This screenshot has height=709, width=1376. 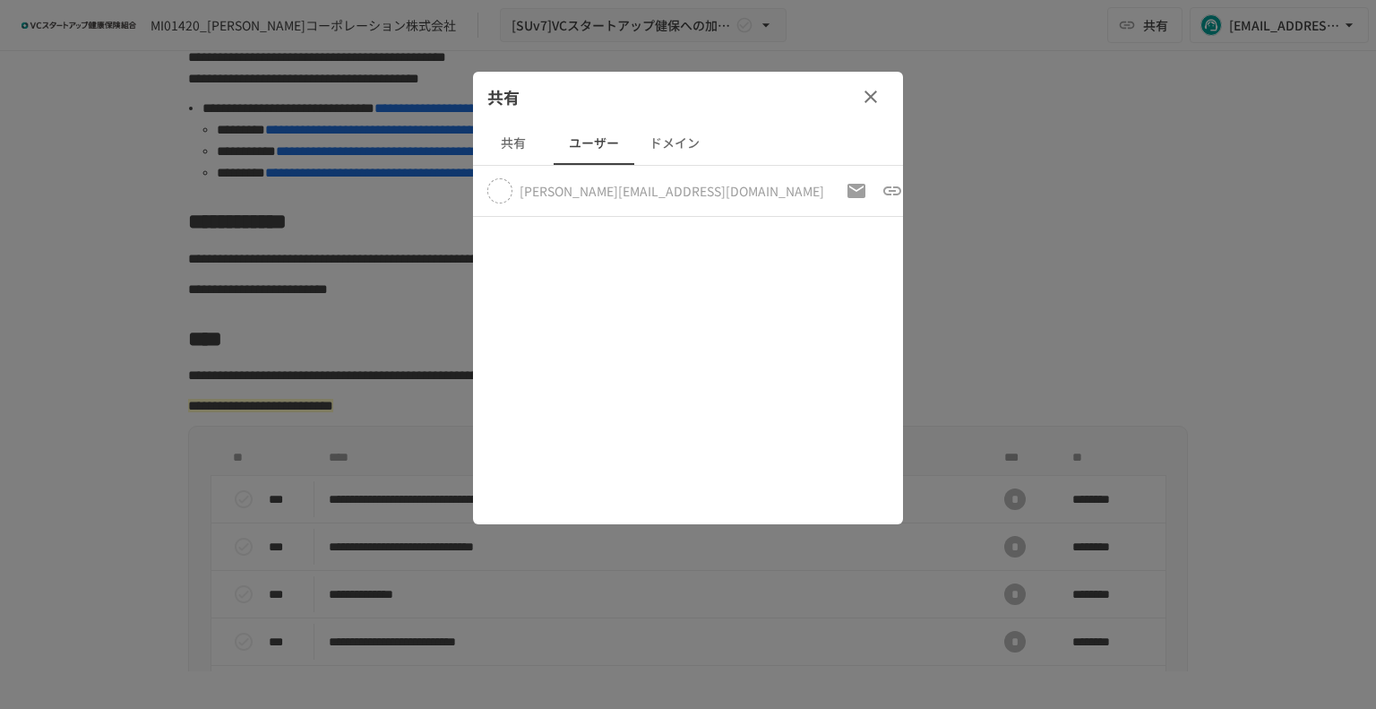 What do you see at coordinates (674, 143) in the screenshot?
I see `button: ドメイン` at bounding box center [674, 143].